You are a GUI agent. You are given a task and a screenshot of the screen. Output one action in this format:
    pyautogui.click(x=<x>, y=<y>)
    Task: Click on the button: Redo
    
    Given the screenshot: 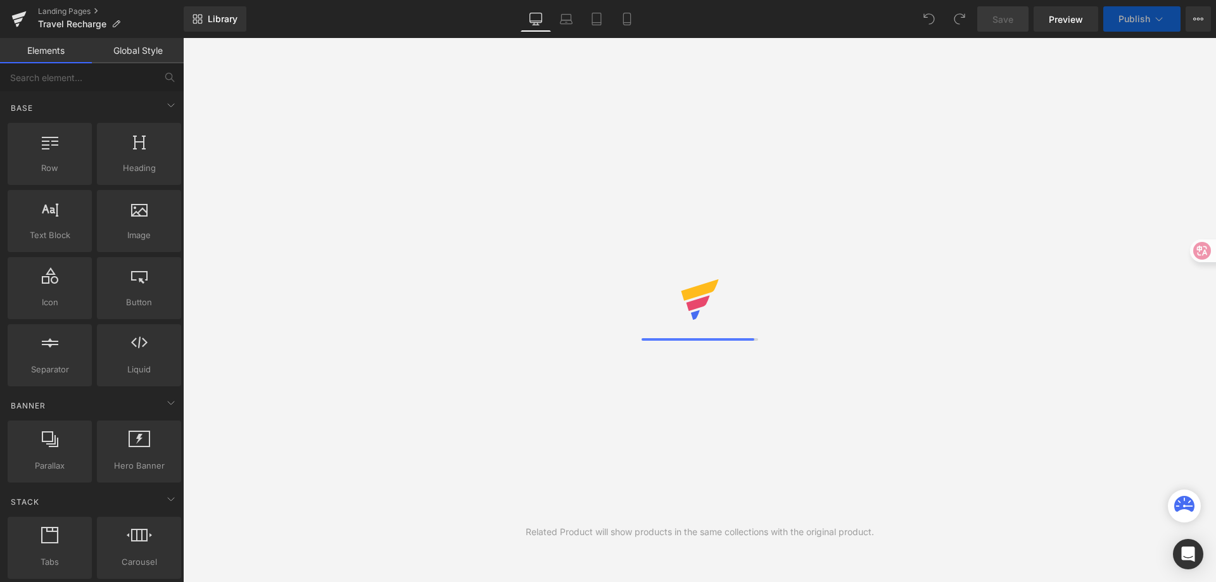 What is the action you would take?
    pyautogui.click(x=959, y=19)
    